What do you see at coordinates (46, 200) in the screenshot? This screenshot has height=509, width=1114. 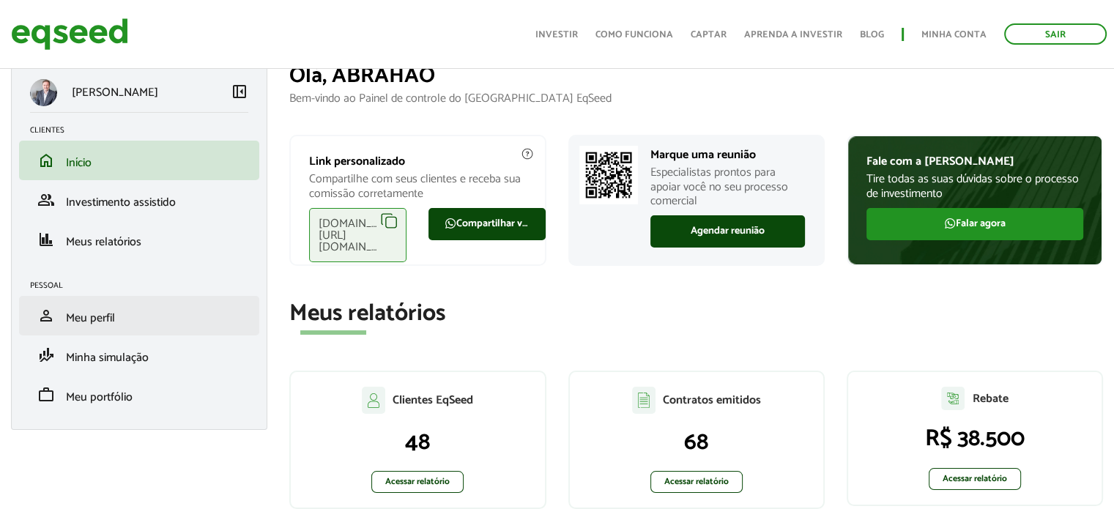 I see `span: group` at bounding box center [46, 200].